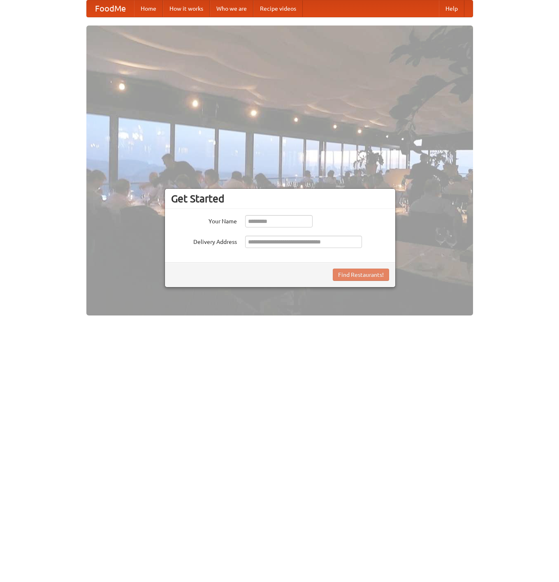 The image size is (559, 582). What do you see at coordinates (110, 9) in the screenshot?
I see `a: FoodMe` at bounding box center [110, 9].